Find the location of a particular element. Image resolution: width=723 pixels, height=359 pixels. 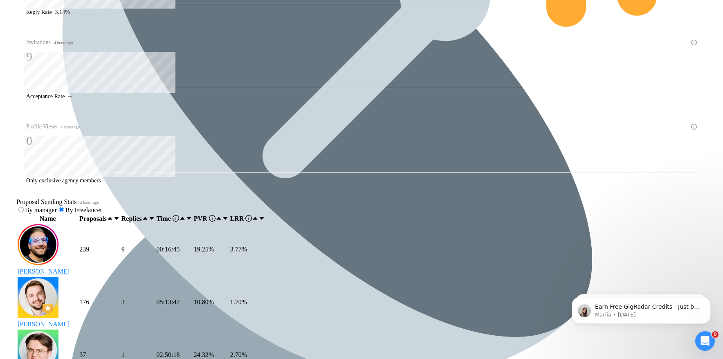

span: 9 is located at coordinates (715, 334).